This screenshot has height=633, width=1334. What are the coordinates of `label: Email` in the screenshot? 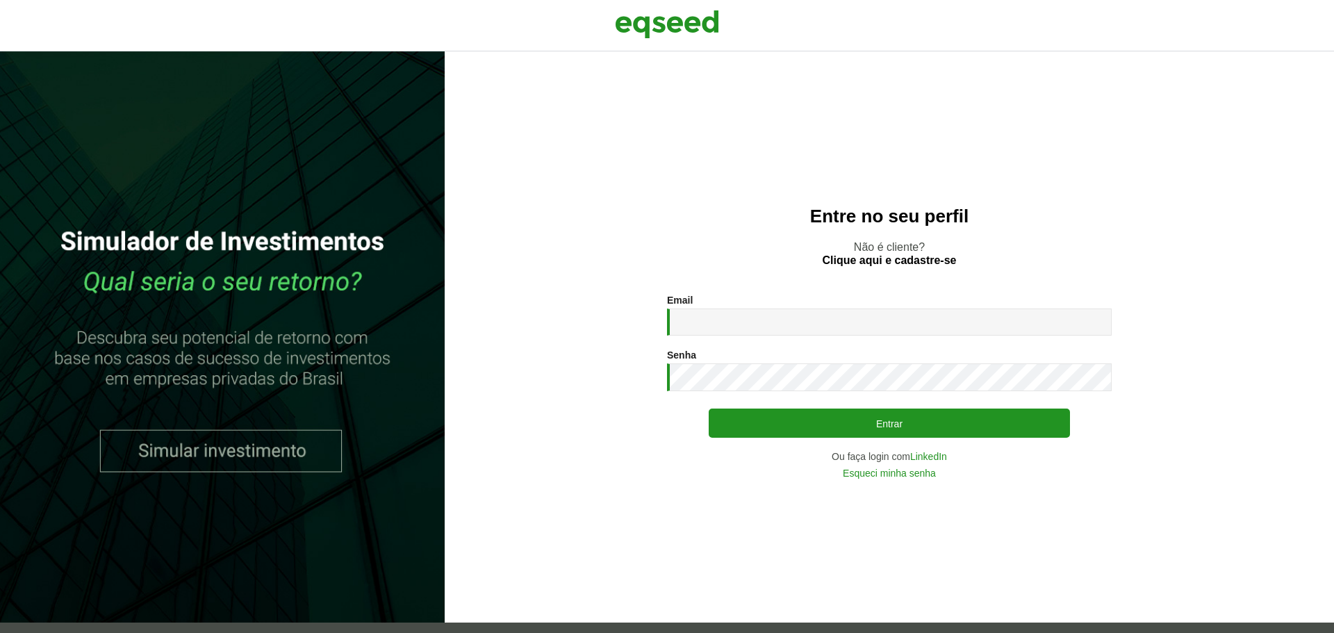 It's located at (680, 300).